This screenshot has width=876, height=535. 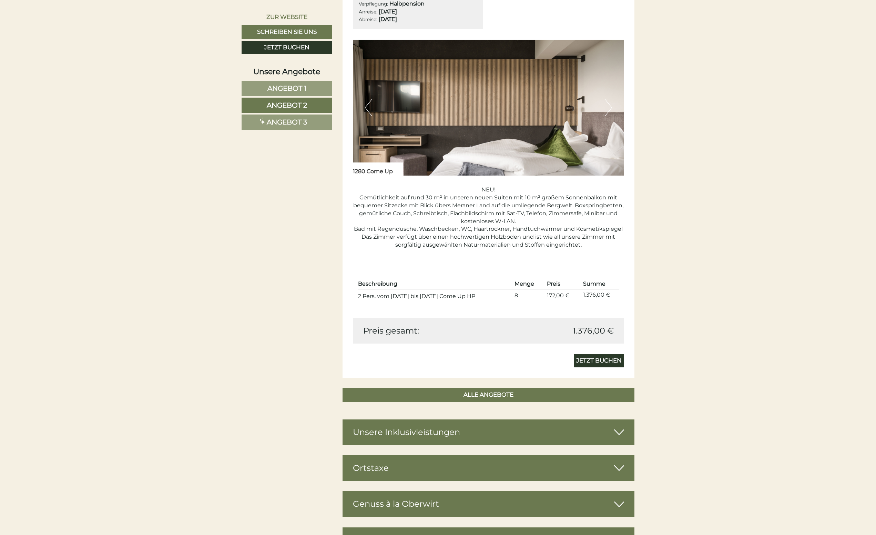 I want to click on span: Angebot 1, so click(x=287, y=88).